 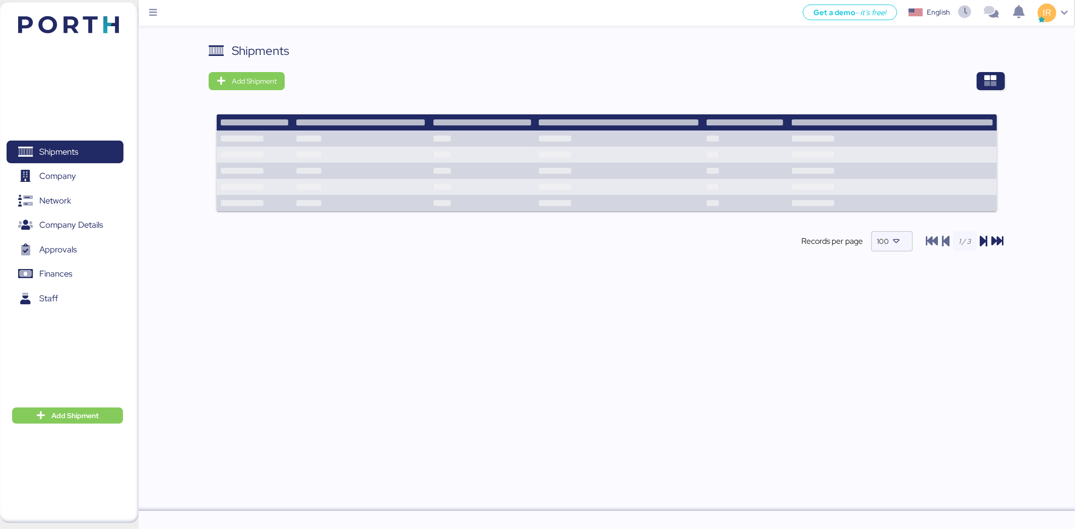 I want to click on a: Approvals, so click(x=65, y=250).